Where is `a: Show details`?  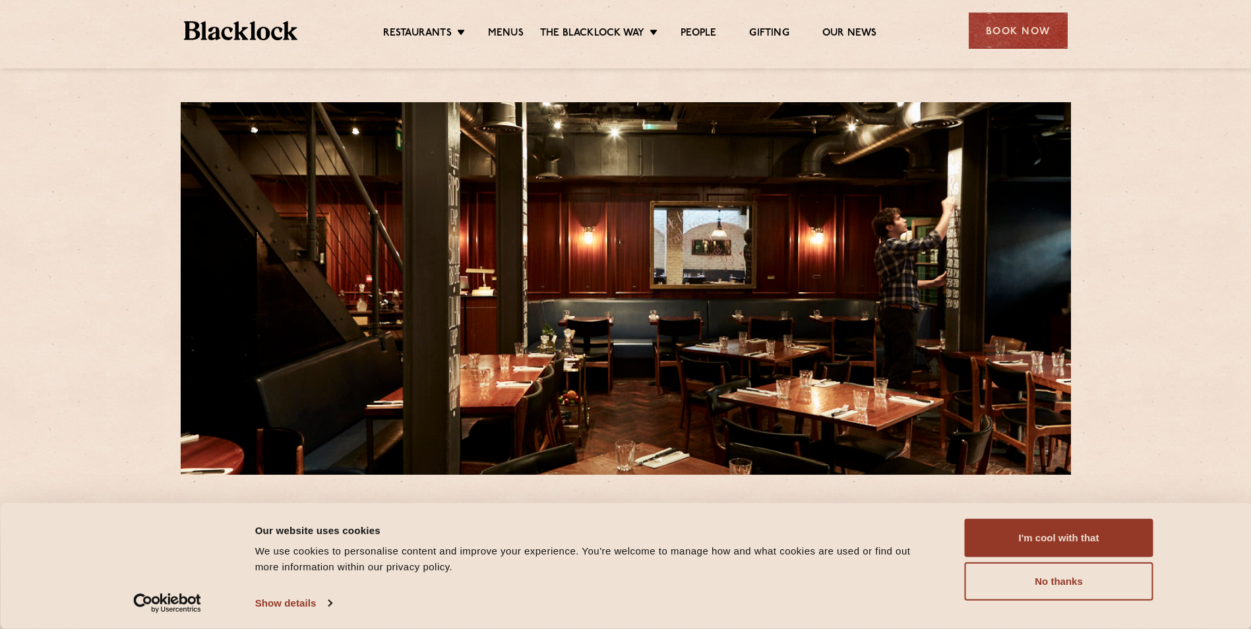 a: Show details is located at coordinates (294, 604).